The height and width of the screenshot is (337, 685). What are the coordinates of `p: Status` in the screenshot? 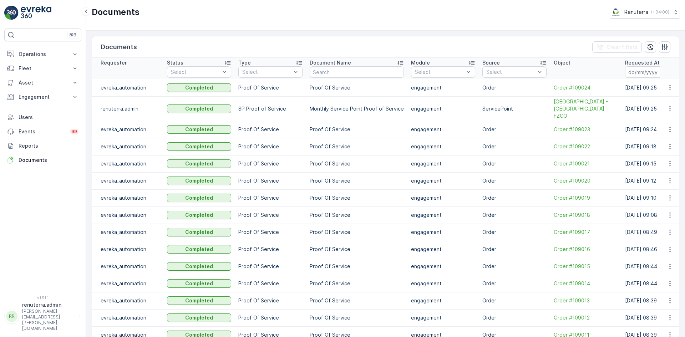 It's located at (175, 63).